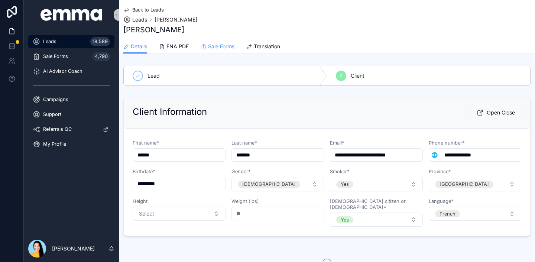 This screenshot has height=262, width=535. I want to click on span: Weight (lbs), so click(245, 201).